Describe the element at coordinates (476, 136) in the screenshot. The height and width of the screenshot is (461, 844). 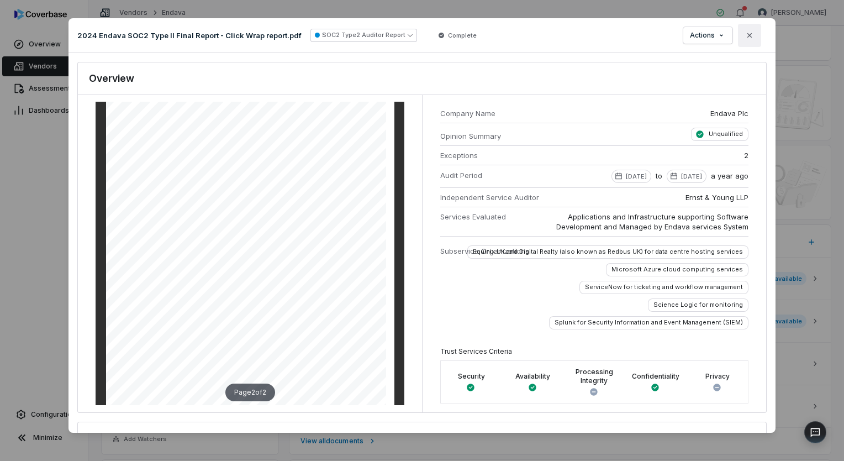
I see `span: Opinion Summary` at that location.